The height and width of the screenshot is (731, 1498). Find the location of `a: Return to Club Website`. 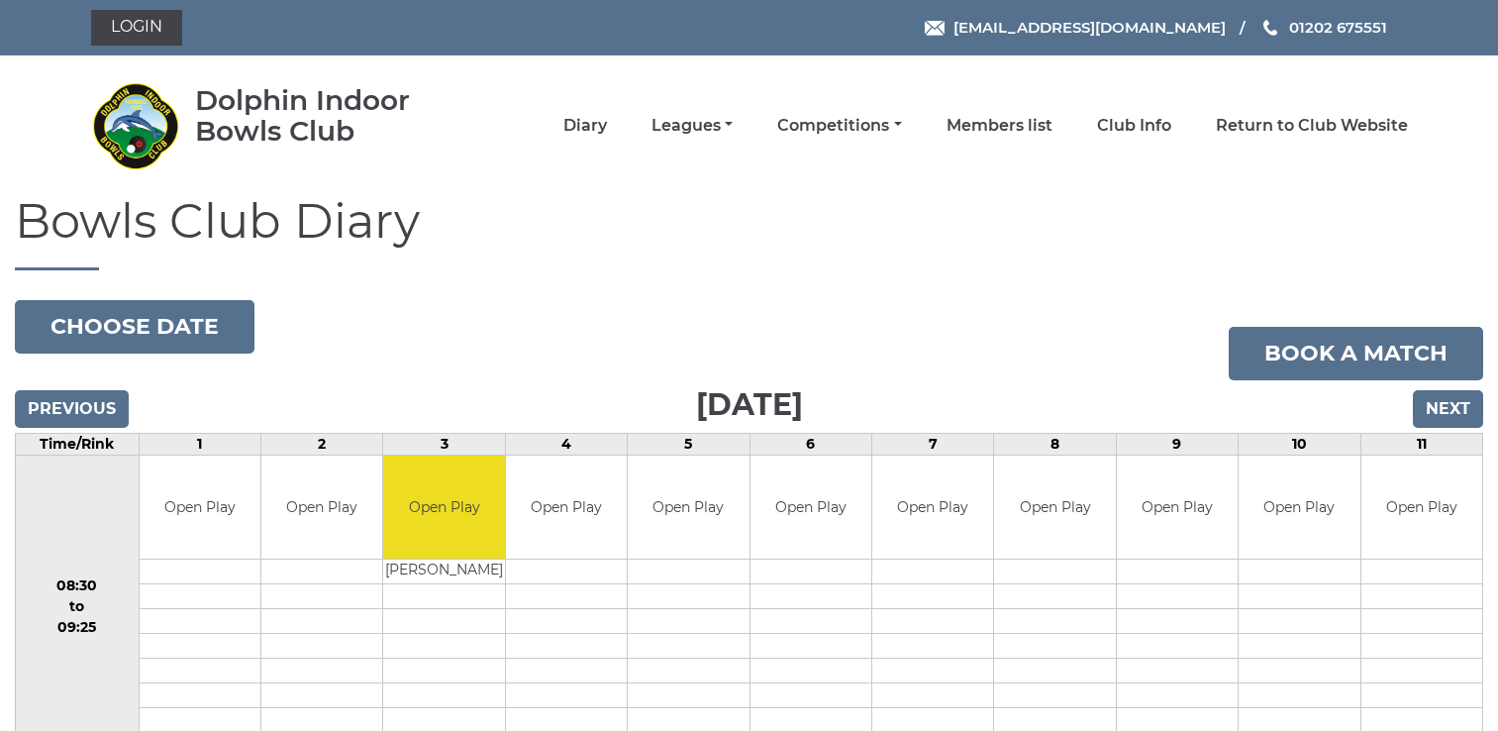

a: Return to Club Website is located at coordinates (1312, 126).